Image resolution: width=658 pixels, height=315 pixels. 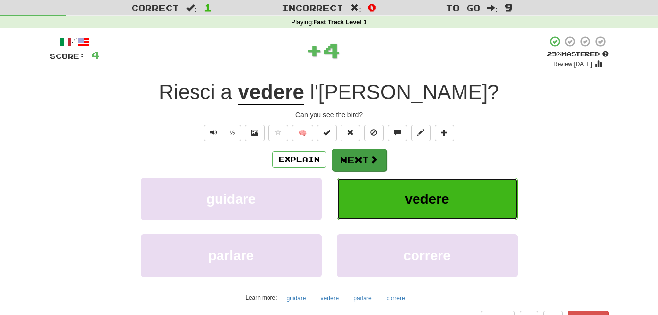 I want to click on span: vedere, so click(x=427, y=198).